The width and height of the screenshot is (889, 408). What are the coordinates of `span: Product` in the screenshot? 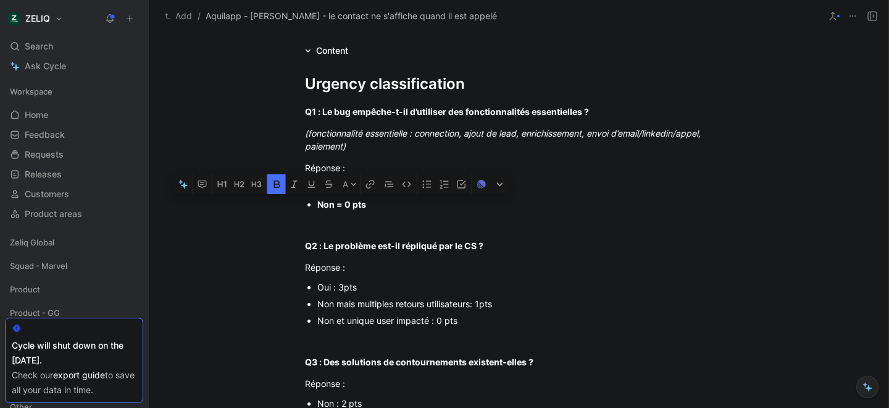 It's located at (25, 289).